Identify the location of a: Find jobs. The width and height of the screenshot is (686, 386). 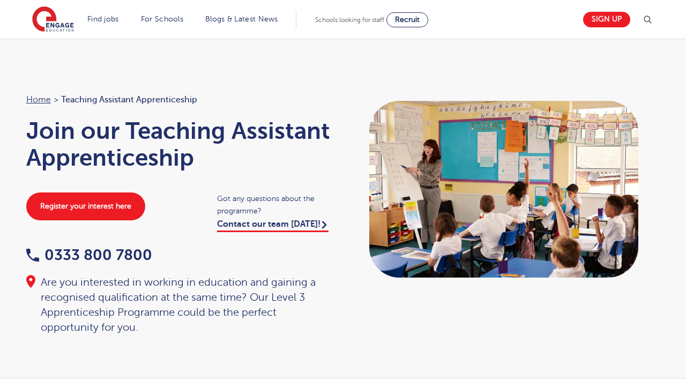
(103, 19).